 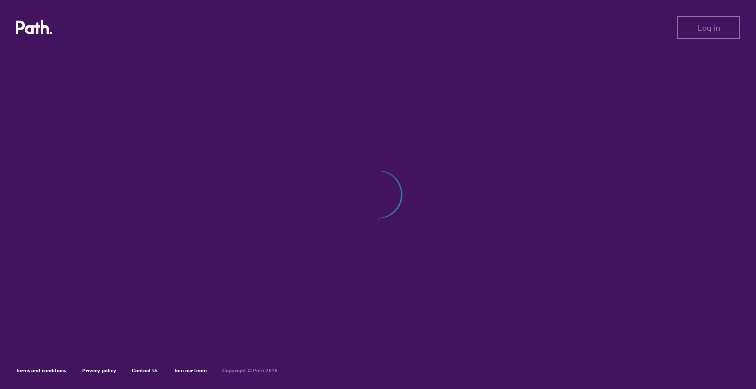 I want to click on span: Log in, so click(x=709, y=28).